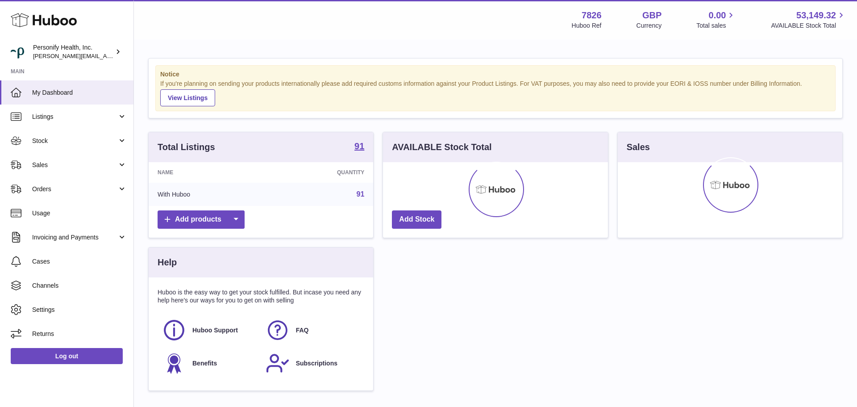 This screenshot has height=407, width=857. I want to click on p: Huboo is the easy way to get your stock fulfilled. But incase you need any help here's our ways f..., so click(261, 296).